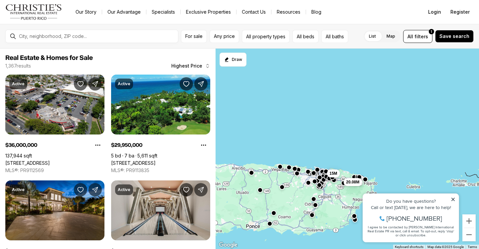  Describe the element at coordinates (418, 36) in the screenshot. I see `button: Allfilters1` at that location.